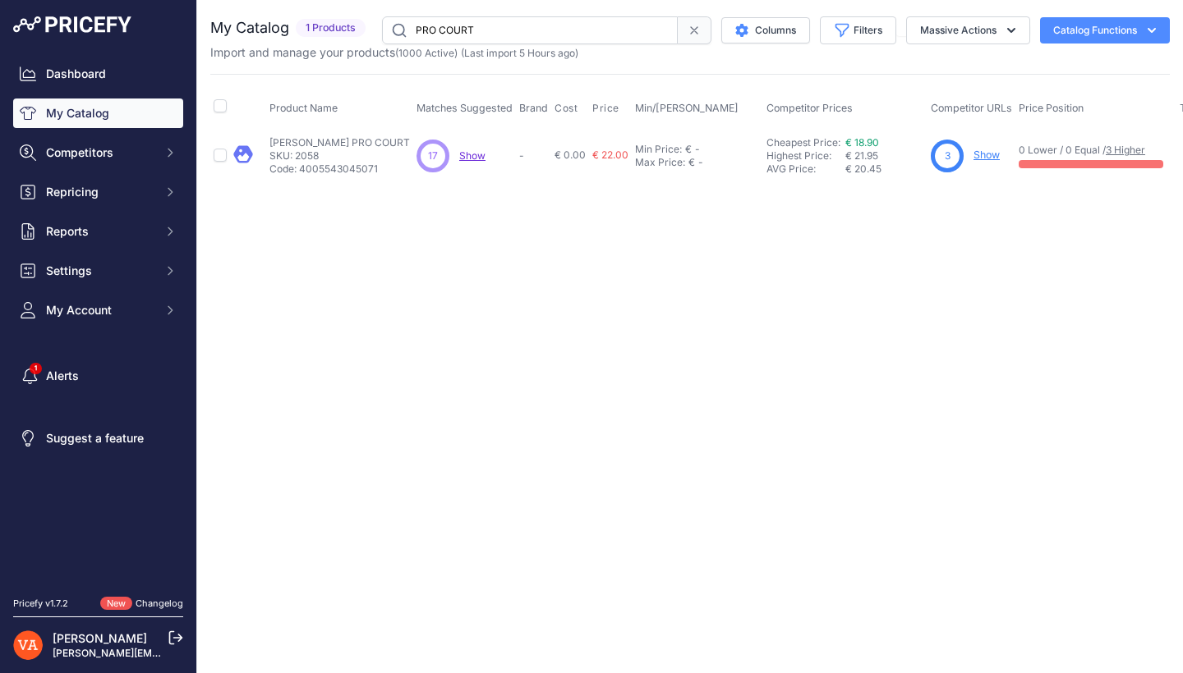 This screenshot has width=1183, height=673. I want to click on span: 17, so click(433, 156).